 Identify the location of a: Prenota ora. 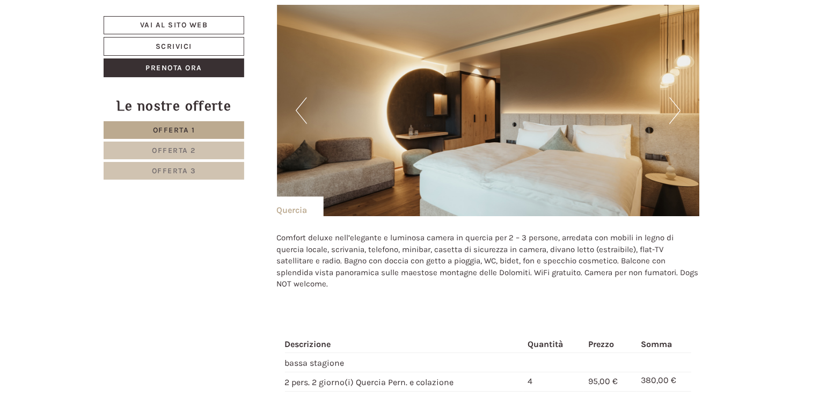
(174, 68).